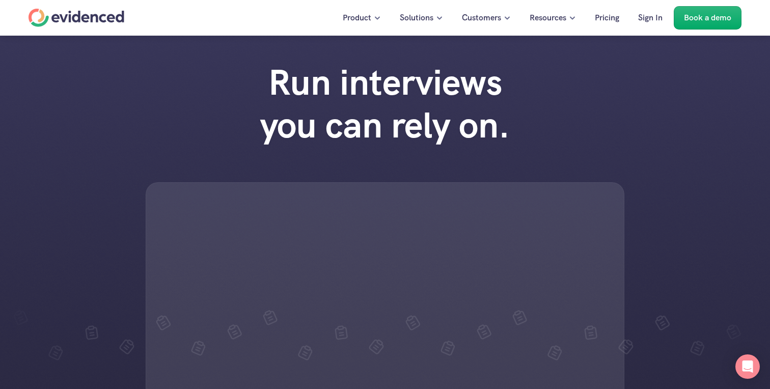 The width and height of the screenshot is (770, 389). I want to click on div: Open Intercom Messenger, so click(747, 367).